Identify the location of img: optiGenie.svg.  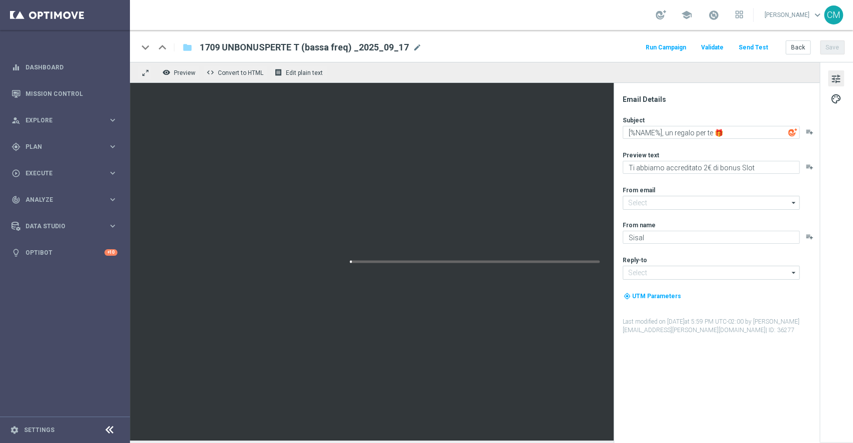
(793, 132).